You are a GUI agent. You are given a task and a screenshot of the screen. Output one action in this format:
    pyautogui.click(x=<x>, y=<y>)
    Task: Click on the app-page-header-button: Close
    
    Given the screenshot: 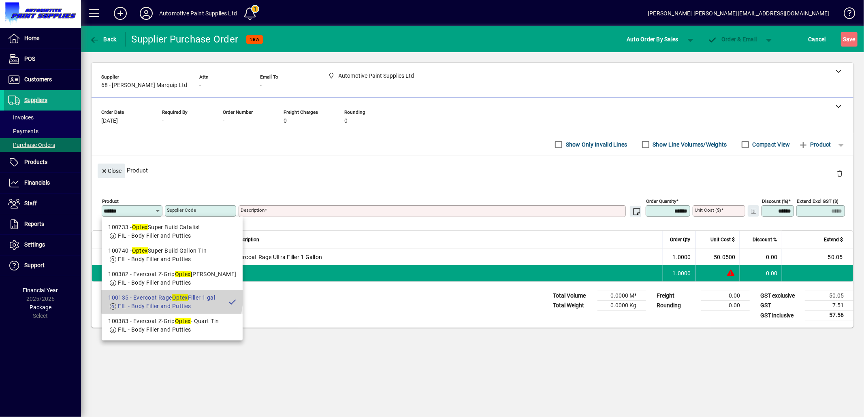 What is the action you would take?
    pyautogui.click(x=111, y=170)
    